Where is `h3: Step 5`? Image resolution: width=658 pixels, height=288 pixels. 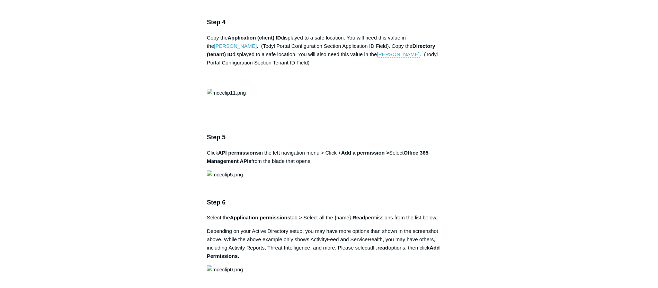
h3: Step 5 is located at coordinates (329, 137).